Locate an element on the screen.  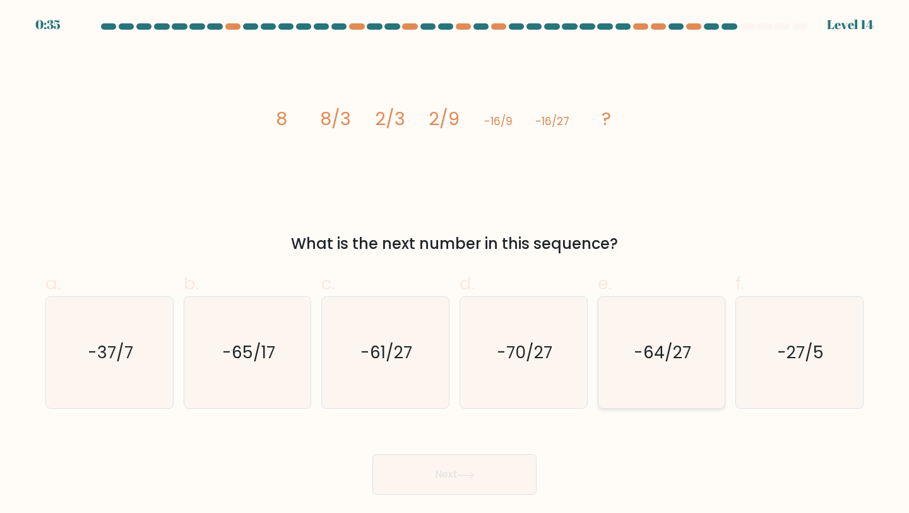
span: a. is located at coordinates (53, 283).